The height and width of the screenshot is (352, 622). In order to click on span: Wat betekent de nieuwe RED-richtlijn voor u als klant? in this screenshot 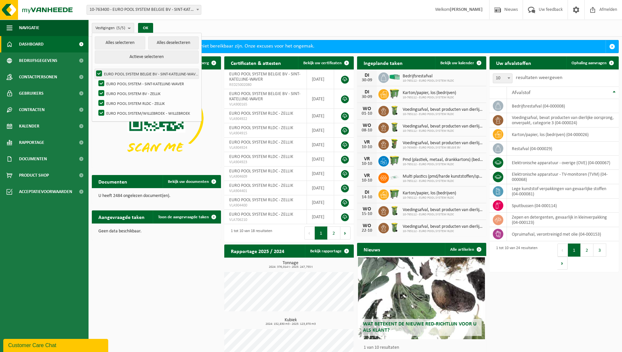, I will do `click(420, 327)`.